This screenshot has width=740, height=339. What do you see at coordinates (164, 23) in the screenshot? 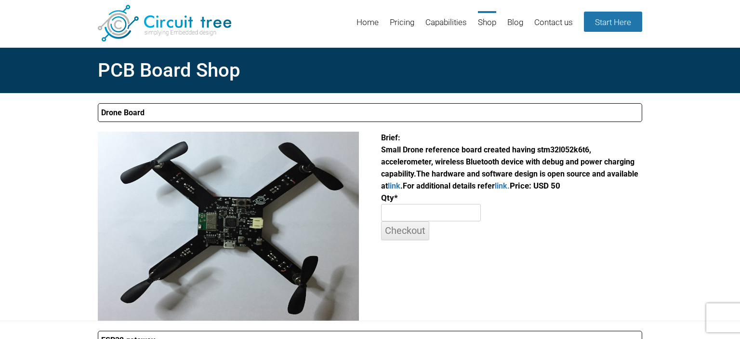
I see `img: Circuit Tree` at bounding box center [164, 23].